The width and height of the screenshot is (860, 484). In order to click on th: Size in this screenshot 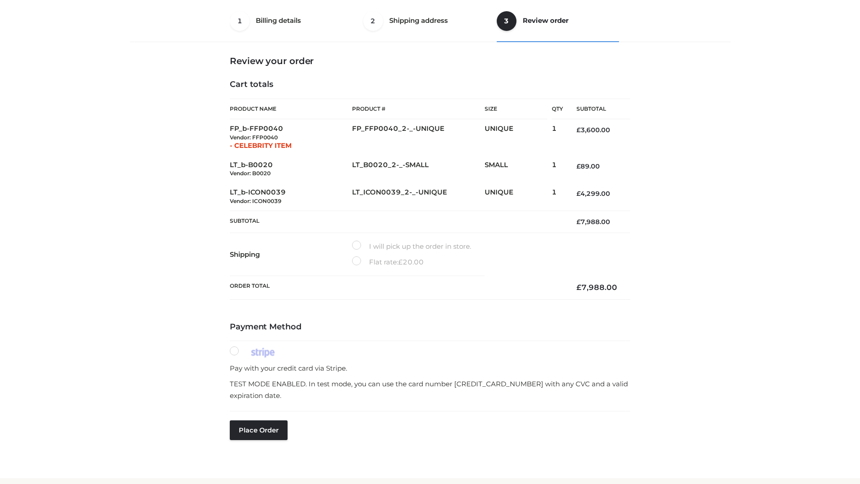, I will do `click(516, 109)`.